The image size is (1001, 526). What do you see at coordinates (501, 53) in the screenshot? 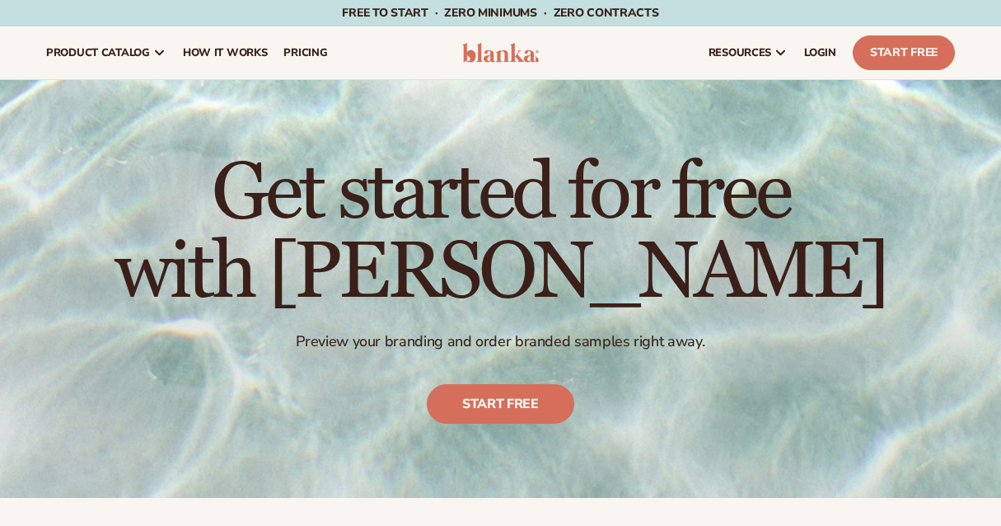
I see `img: logo` at bounding box center [501, 53].